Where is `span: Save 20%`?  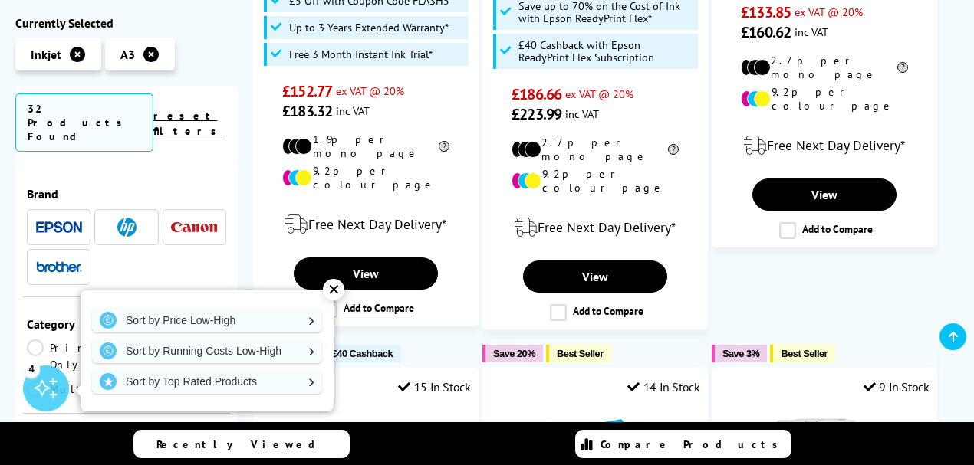 span: Save 20% is located at coordinates (514, 353).